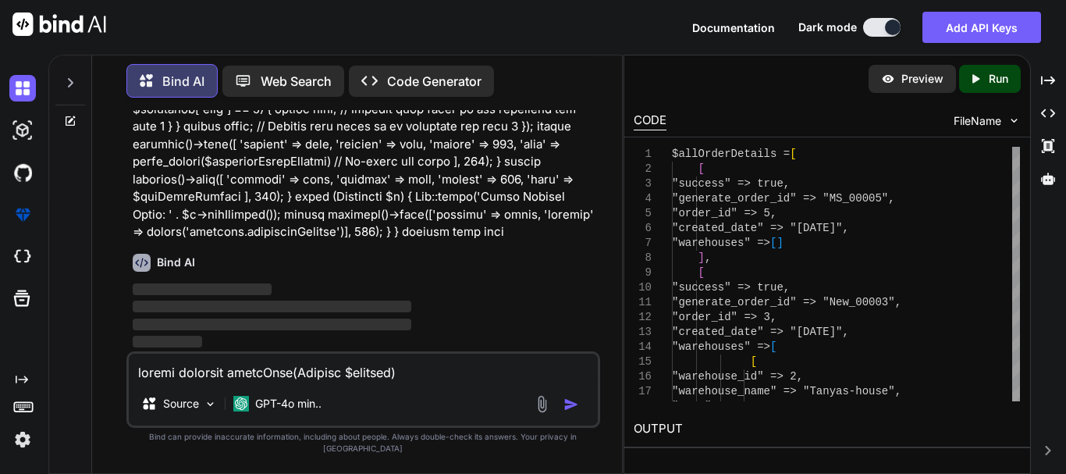 Image resolution: width=1066 pixels, height=474 pixels. What do you see at coordinates (738, 376) in the screenshot?
I see `span: "warehouse_id" => 2,` at bounding box center [738, 376].